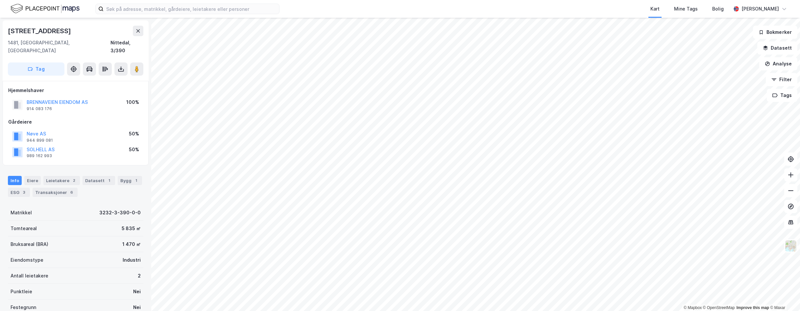  I want to click on div: 1 470 ㎡, so click(132, 244).